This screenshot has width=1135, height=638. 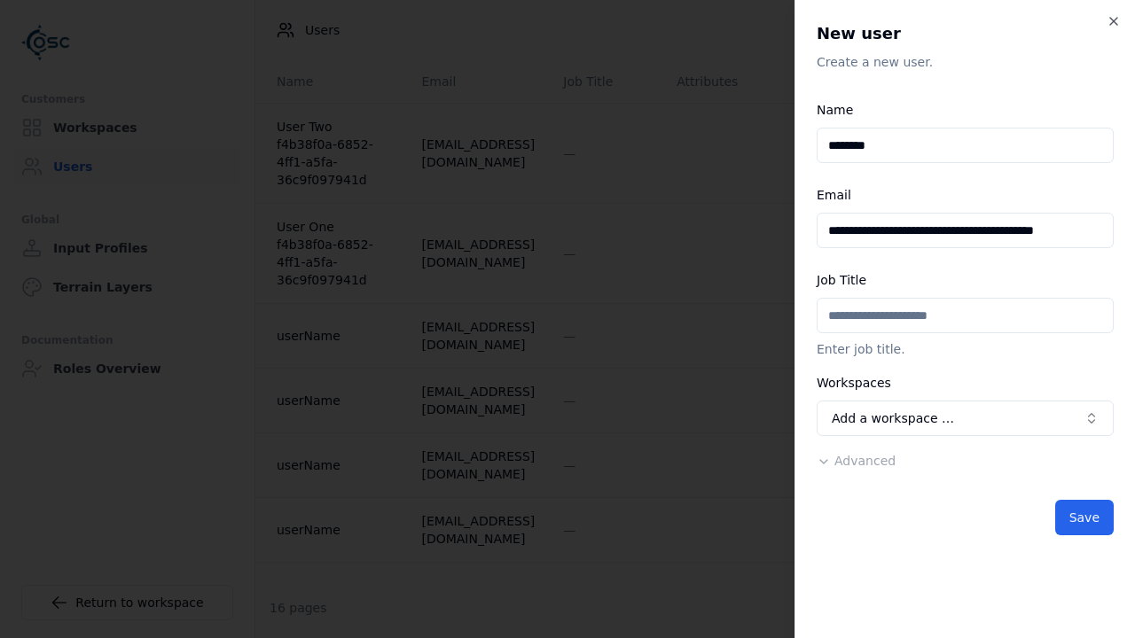 What do you see at coordinates (893, 418) in the screenshot?
I see `span: Add a workspace …` at bounding box center [893, 418].